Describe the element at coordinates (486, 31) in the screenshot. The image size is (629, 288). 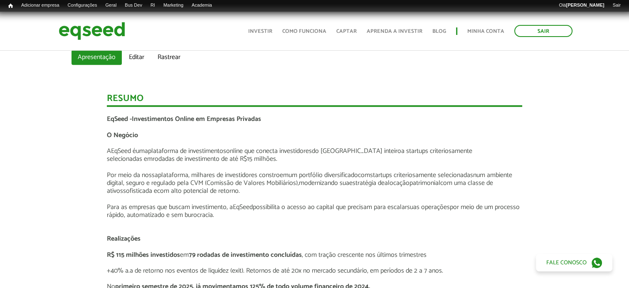
I see `a: Minha conta` at that location.